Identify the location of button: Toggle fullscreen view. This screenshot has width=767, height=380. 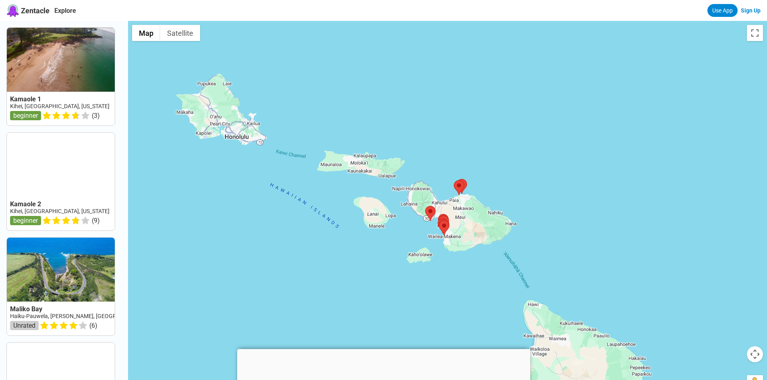
(755, 33).